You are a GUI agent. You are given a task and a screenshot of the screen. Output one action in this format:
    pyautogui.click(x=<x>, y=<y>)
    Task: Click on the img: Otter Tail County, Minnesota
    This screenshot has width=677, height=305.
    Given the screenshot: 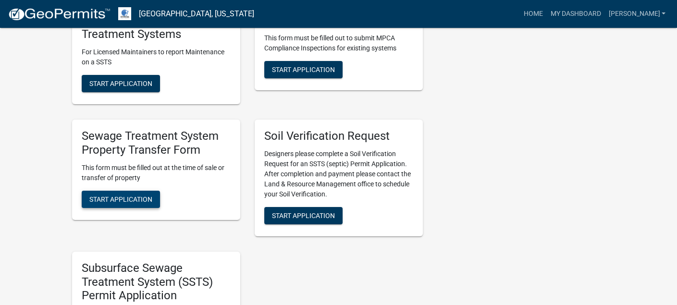 What is the action you would take?
    pyautogui.click(x=124, y=13)
    